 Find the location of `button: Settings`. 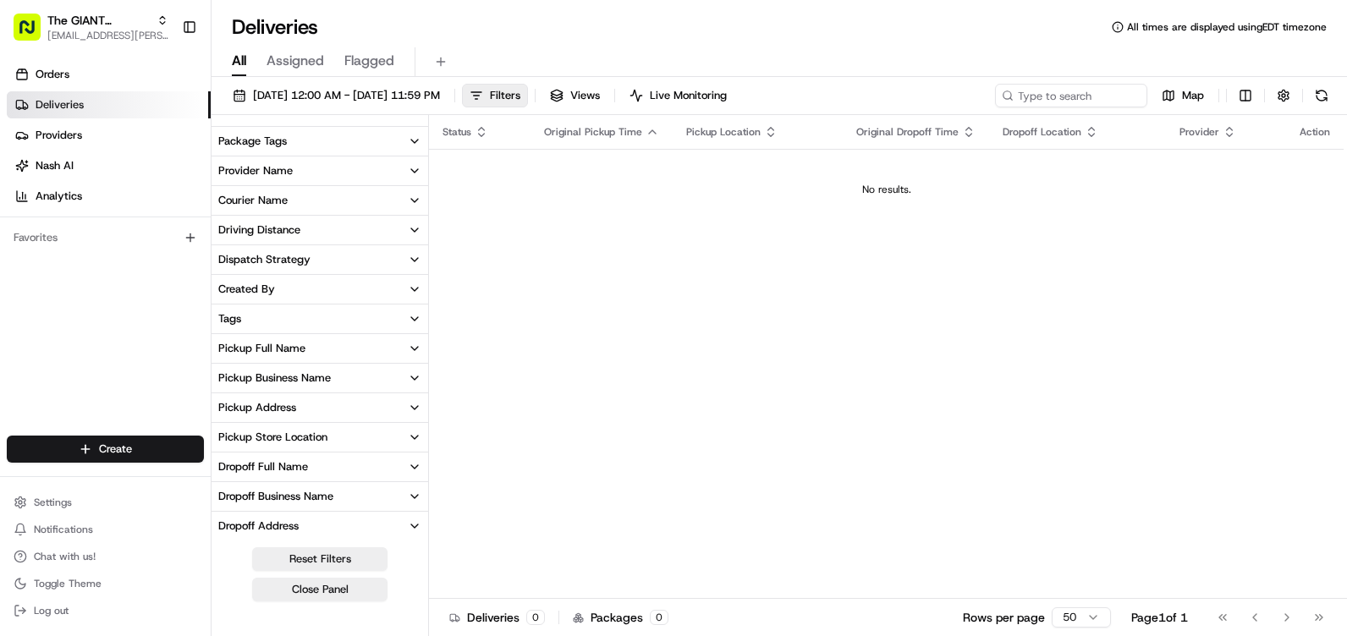

button: Settings is located at coordinates (105, 503).